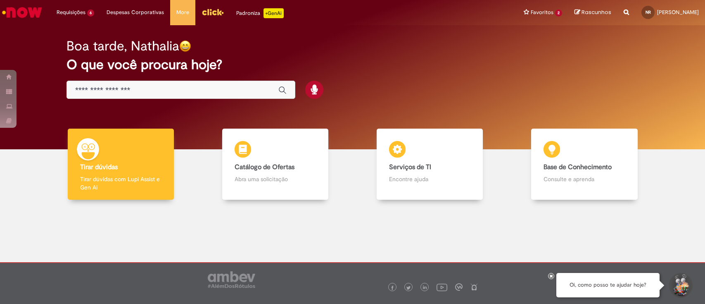 The height and width of the screenshot is (304, 705). What do you see at coordinates (593, 12) in the screenshot?
I see `a: Rascunhos` at bounding box center [593, 12].